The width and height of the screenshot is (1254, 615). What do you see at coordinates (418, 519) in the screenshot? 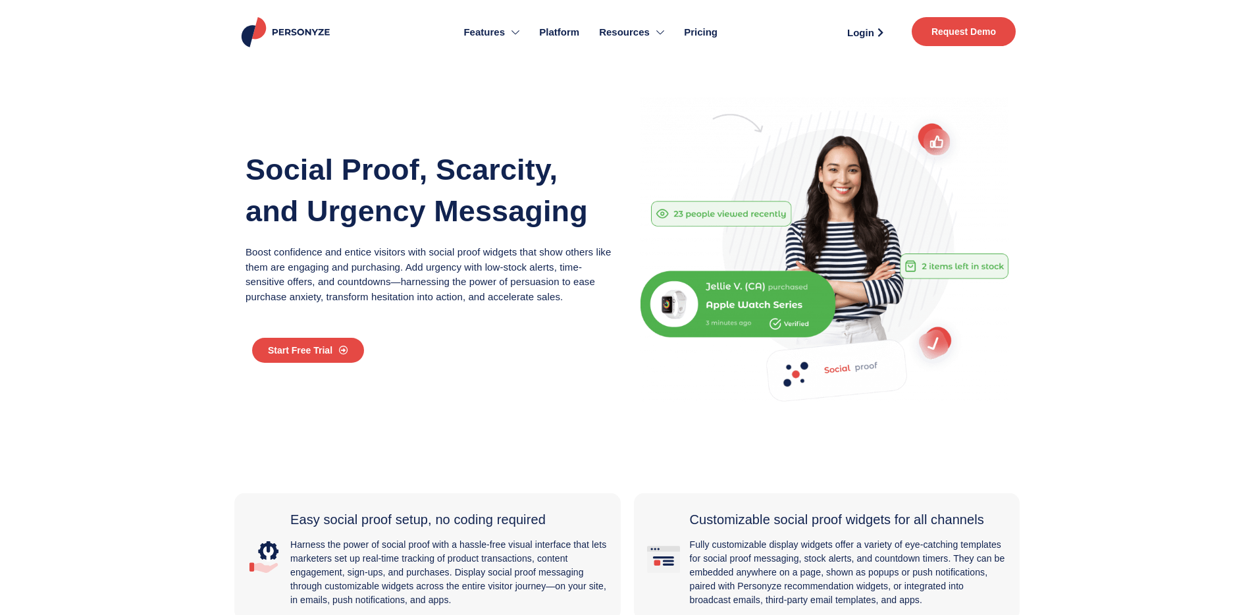
I see `span: Easy social proof setup, no coding required` at bounding box center [418, 519].